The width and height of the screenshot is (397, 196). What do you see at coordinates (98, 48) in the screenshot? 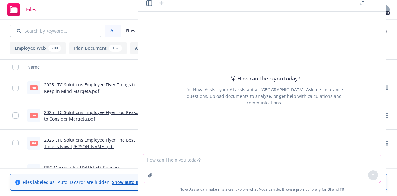
I see `button: Plan Document` at bounding box center [98, 48].